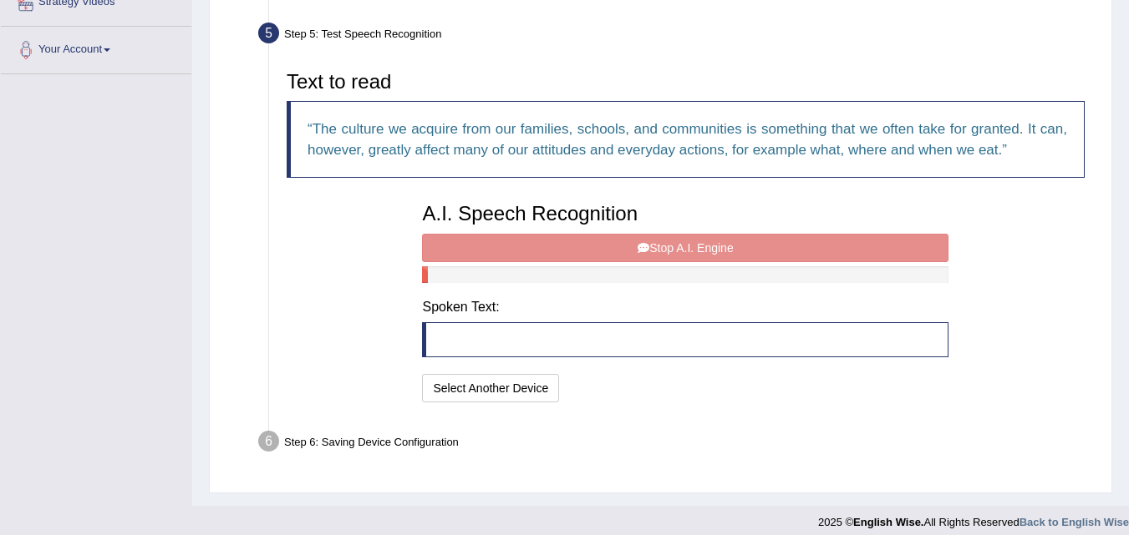 Image resolution: width=1129 pixels, height=535 pixels. I want to click on q: The culture we acquire from our families, schools, and communities is something that we often tak..., so click(687, 139).